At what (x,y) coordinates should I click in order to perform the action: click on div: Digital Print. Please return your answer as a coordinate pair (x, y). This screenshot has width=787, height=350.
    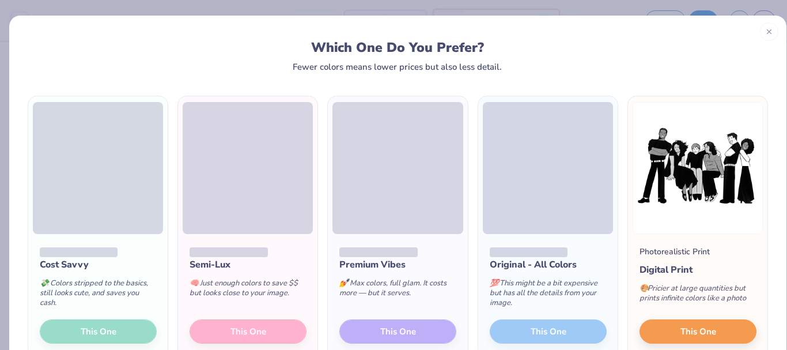
    Looking at the image, I should click on (698, 270).